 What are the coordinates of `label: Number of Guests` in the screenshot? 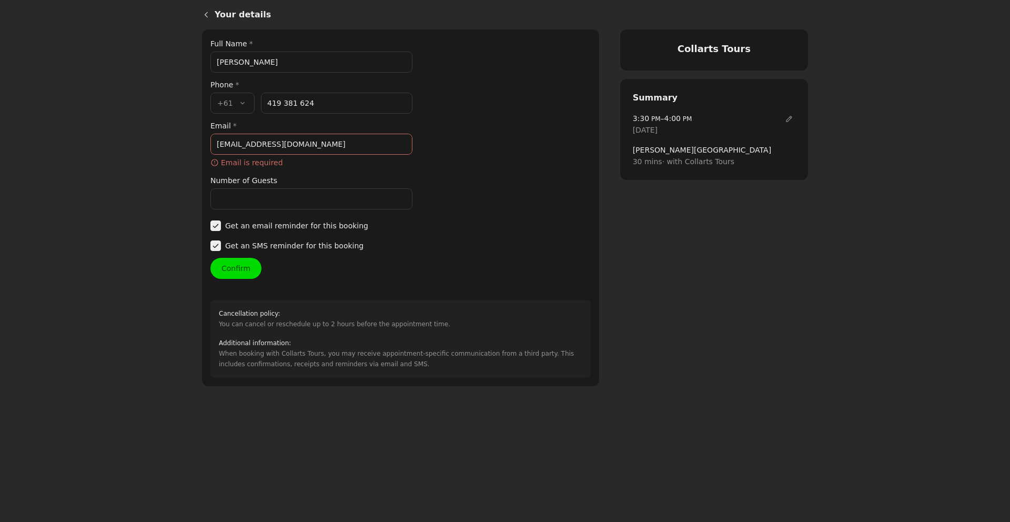 It's located at (311, 180).